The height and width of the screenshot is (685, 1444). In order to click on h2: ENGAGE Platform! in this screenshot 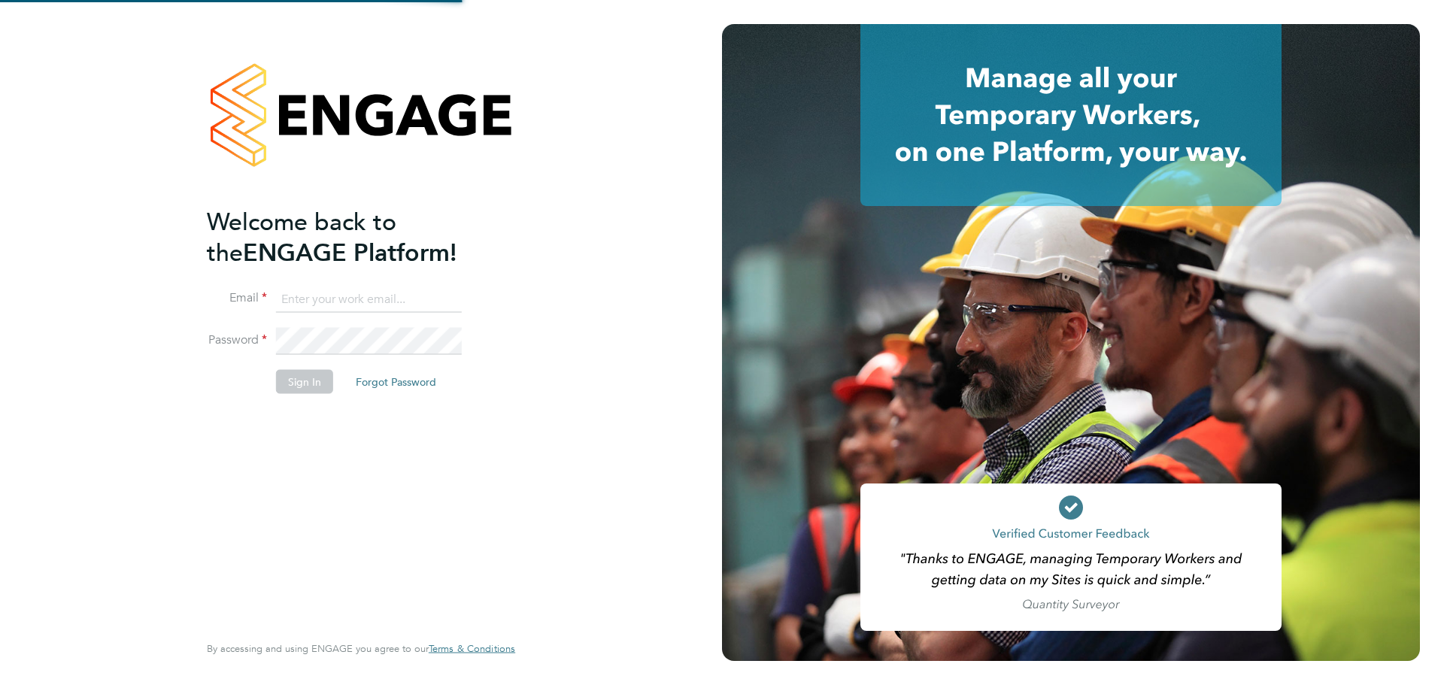, I will do `click(354, 237)`.